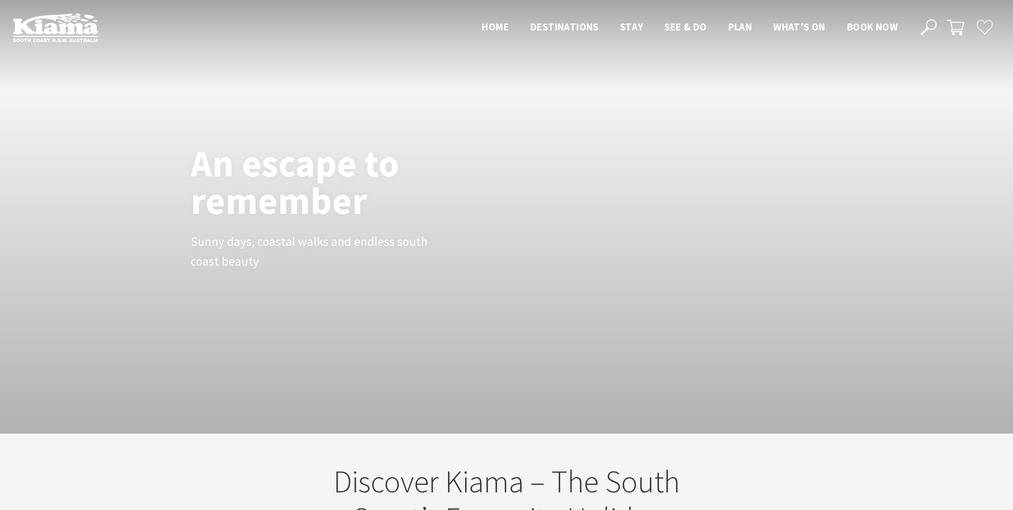  What do you see at coordinates (632, 27) in the screenshot?
I see `span: Stay` at bounding box center [632, 27].